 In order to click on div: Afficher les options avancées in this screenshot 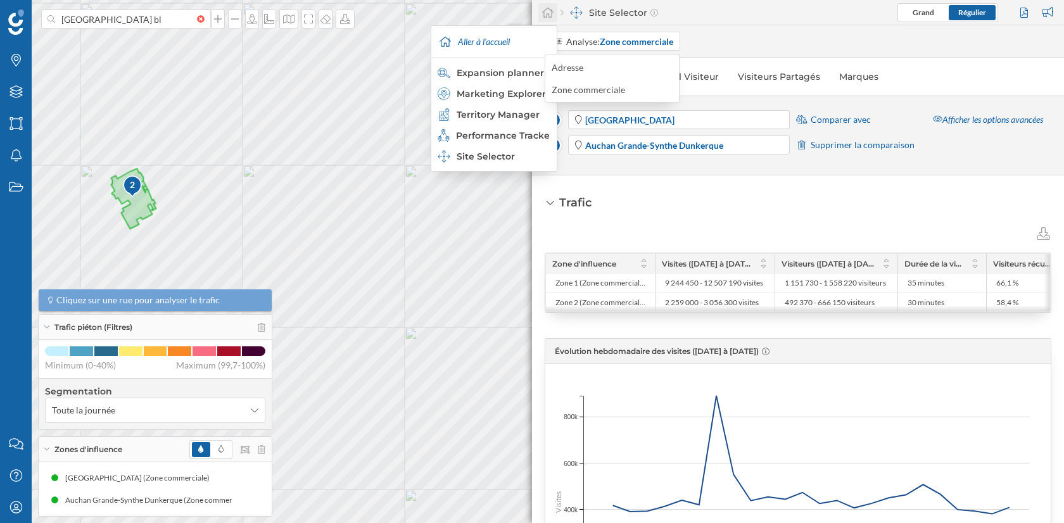, I will do `click(988, 120)`.